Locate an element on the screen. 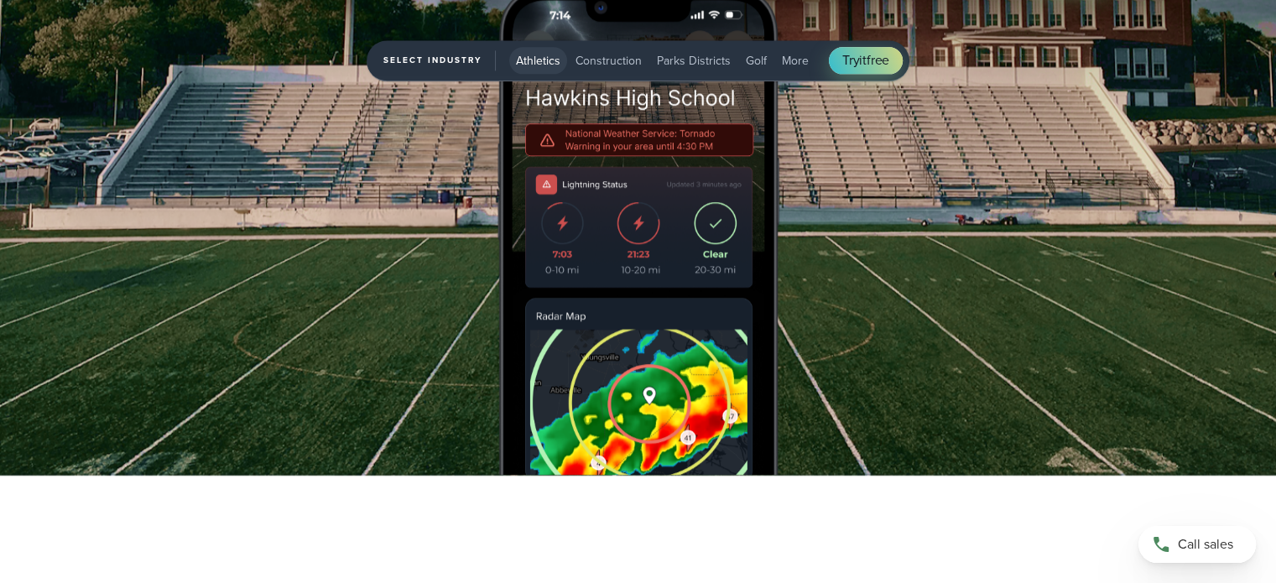 This screenshot has width=1276, height=583. span: More is located at coordinates (795, 60).